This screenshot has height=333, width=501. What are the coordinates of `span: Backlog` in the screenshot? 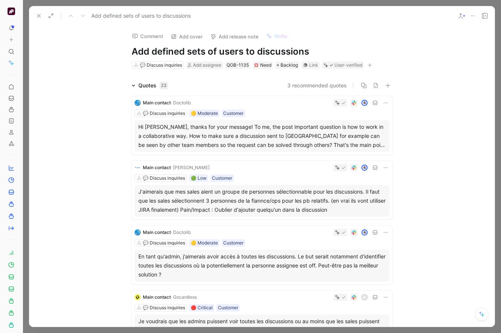 It's located at (289, 65).